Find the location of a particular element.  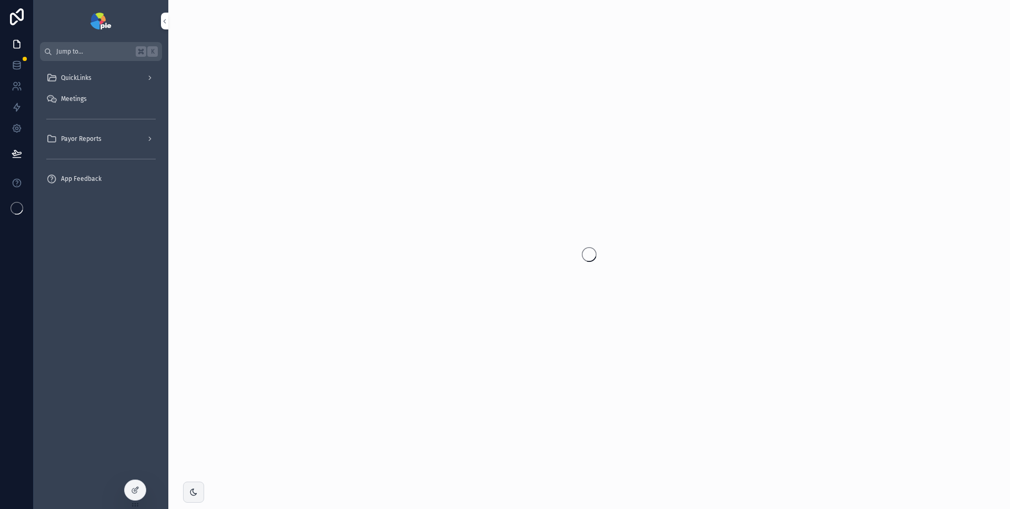

a: QuickLinks is located at coordinates (101, 78).